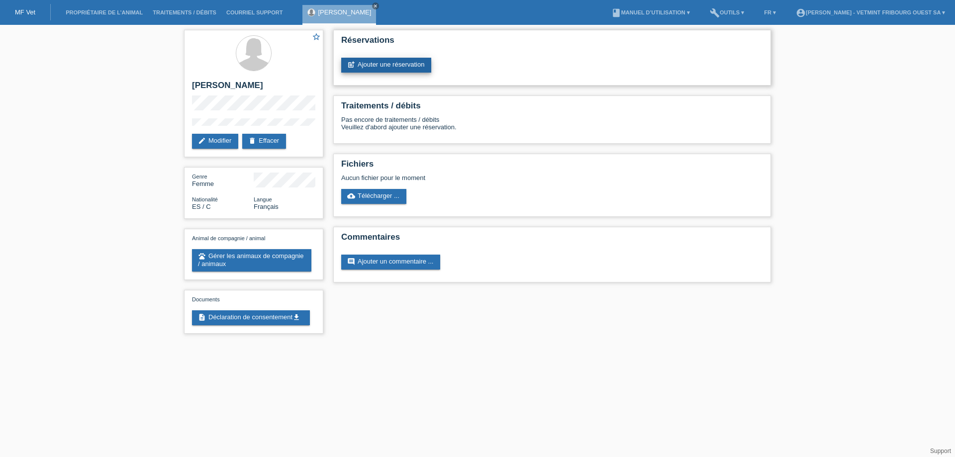 The image size is (955, 457). I want to click on a: FR ▾, so click(770, 12).